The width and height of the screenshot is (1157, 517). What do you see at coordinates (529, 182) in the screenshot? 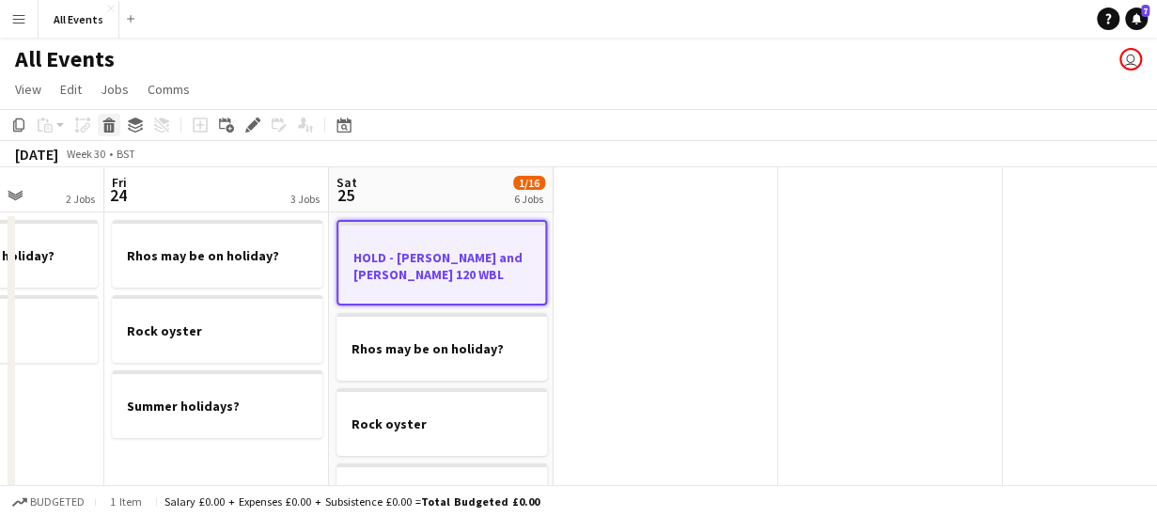
I see `span: 1/16` at bounding box center [529, 182].